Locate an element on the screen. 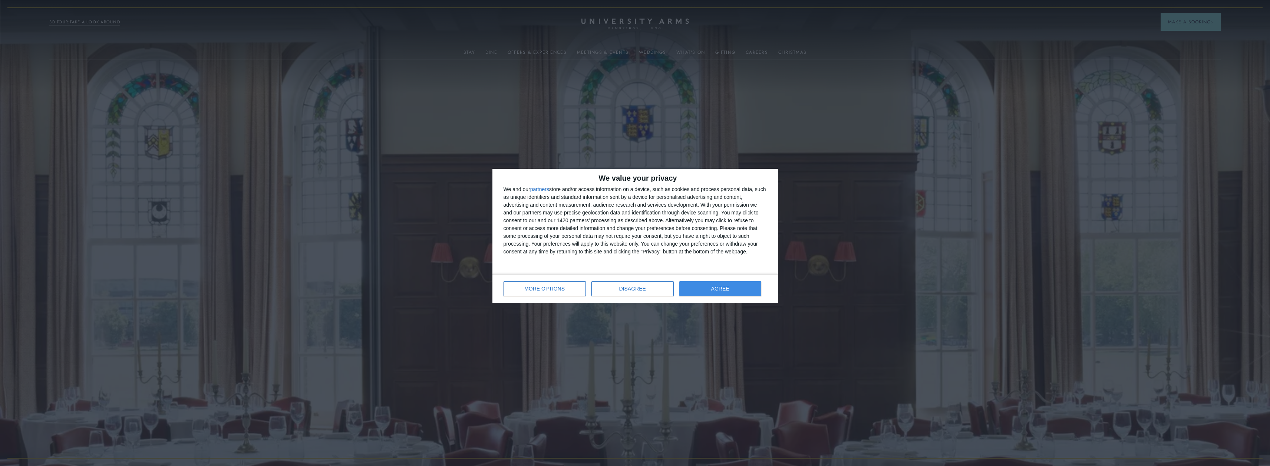  button: partners is located at coordinates (539, 189).